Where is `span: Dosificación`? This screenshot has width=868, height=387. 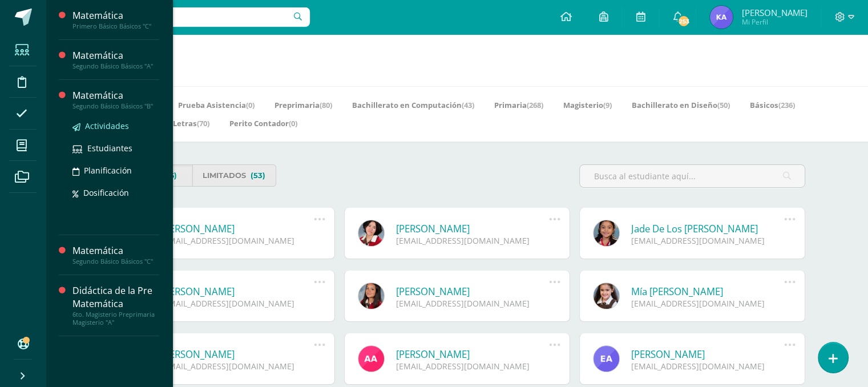 span: Dosificación is located at coordinates (106, 192).